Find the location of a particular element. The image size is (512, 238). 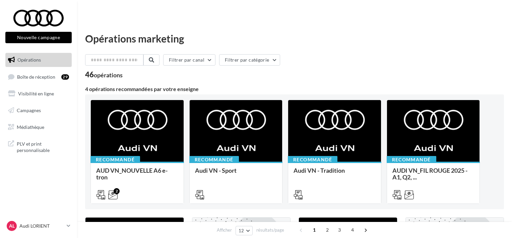

span: PLV et print personnalisable is located at coordinates (43, 146).